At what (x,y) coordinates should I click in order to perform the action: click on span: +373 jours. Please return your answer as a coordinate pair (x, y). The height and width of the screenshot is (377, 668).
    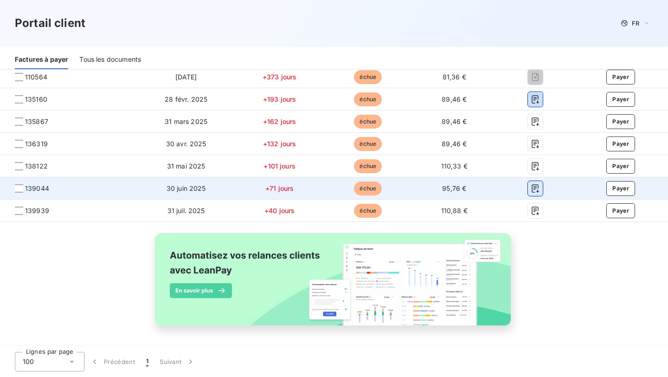
    Looking at the image, I should click on (280, 77).